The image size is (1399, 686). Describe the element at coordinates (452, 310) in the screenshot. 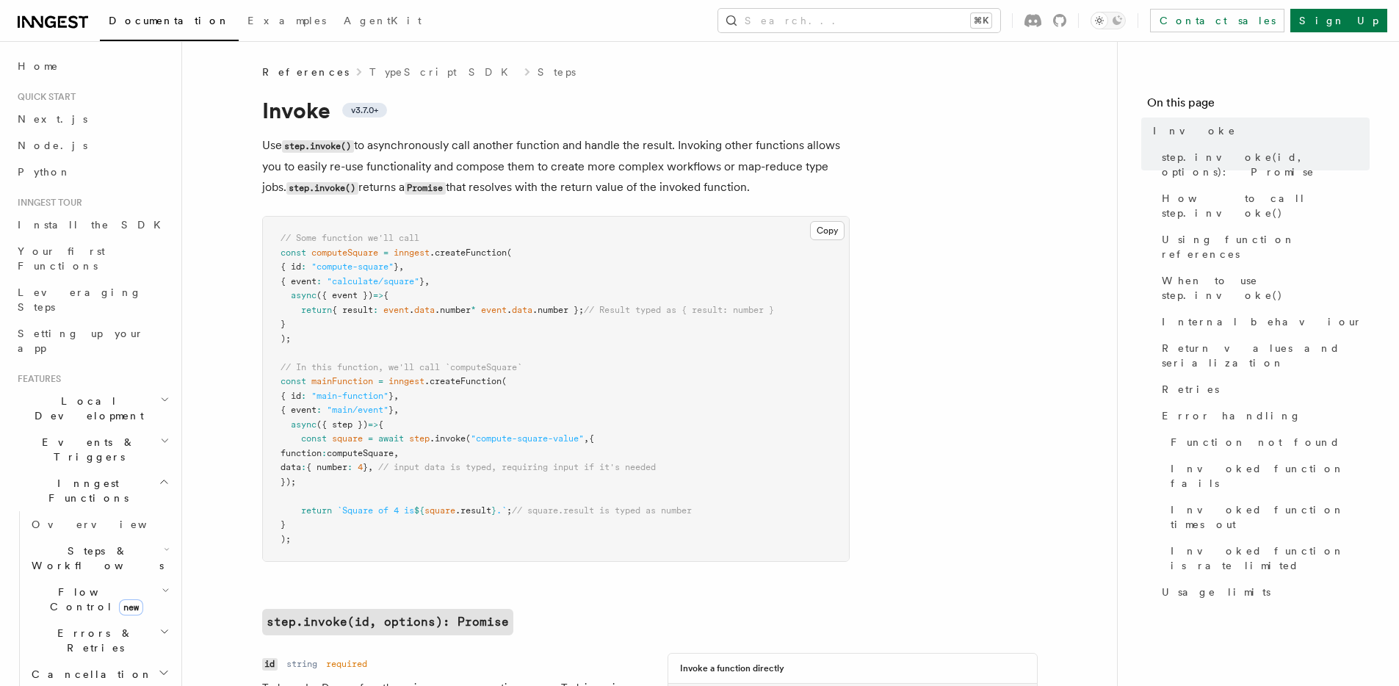

I see `span: .number` at that location.